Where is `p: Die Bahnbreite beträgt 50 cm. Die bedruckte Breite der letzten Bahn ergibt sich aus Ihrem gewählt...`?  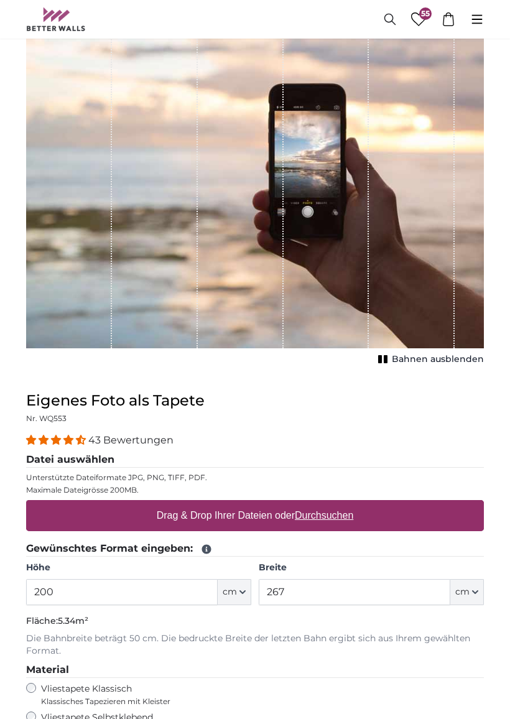 p: Die Bahnbreite beträgt 50 cm. Die bedruckte Breite der letzten Bahn ergibt sich aus Ihrem gewählt... is located at coordinates (255, 646).